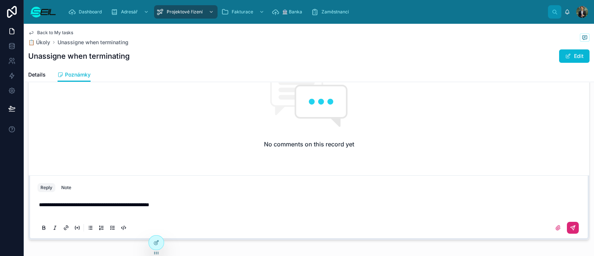  I want to click on span: Projektové řízení, so click(184, 12).